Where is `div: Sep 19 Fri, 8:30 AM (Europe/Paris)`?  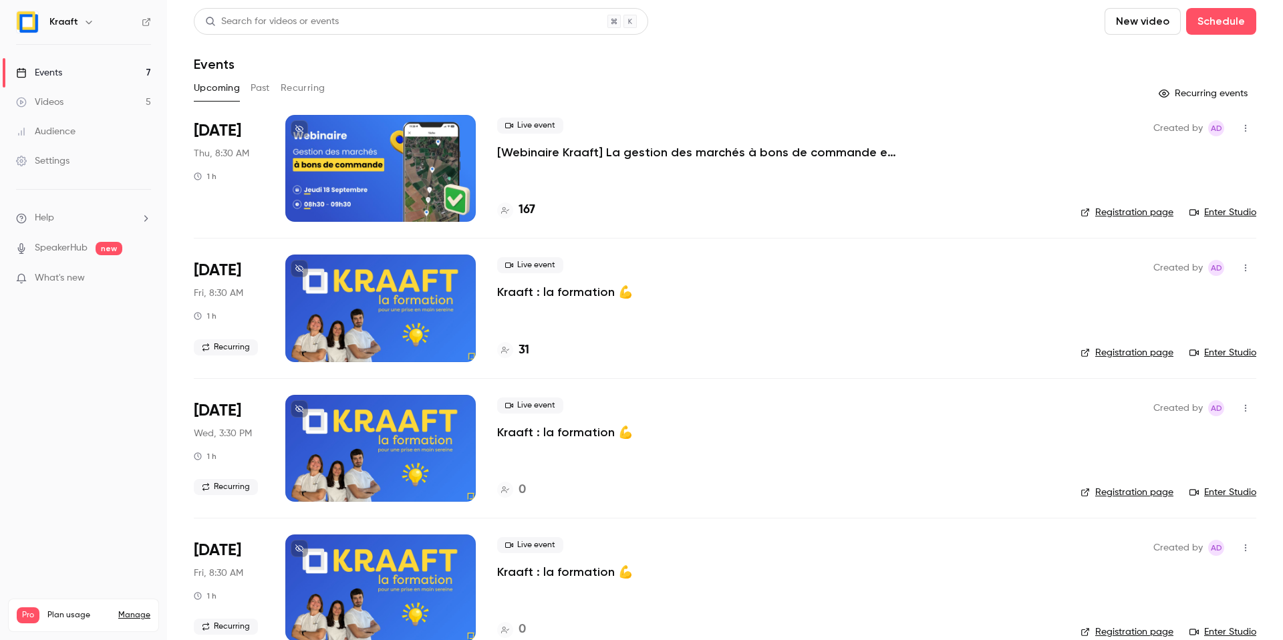 div: Sep 19 Fri, 8:30 AM (Europe/Paris) is located at coordinates (229, 308).